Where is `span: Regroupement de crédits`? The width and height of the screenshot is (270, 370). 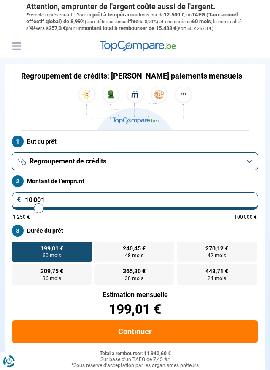 span: Regroupement de crédits is located at coordinates (68, 161).